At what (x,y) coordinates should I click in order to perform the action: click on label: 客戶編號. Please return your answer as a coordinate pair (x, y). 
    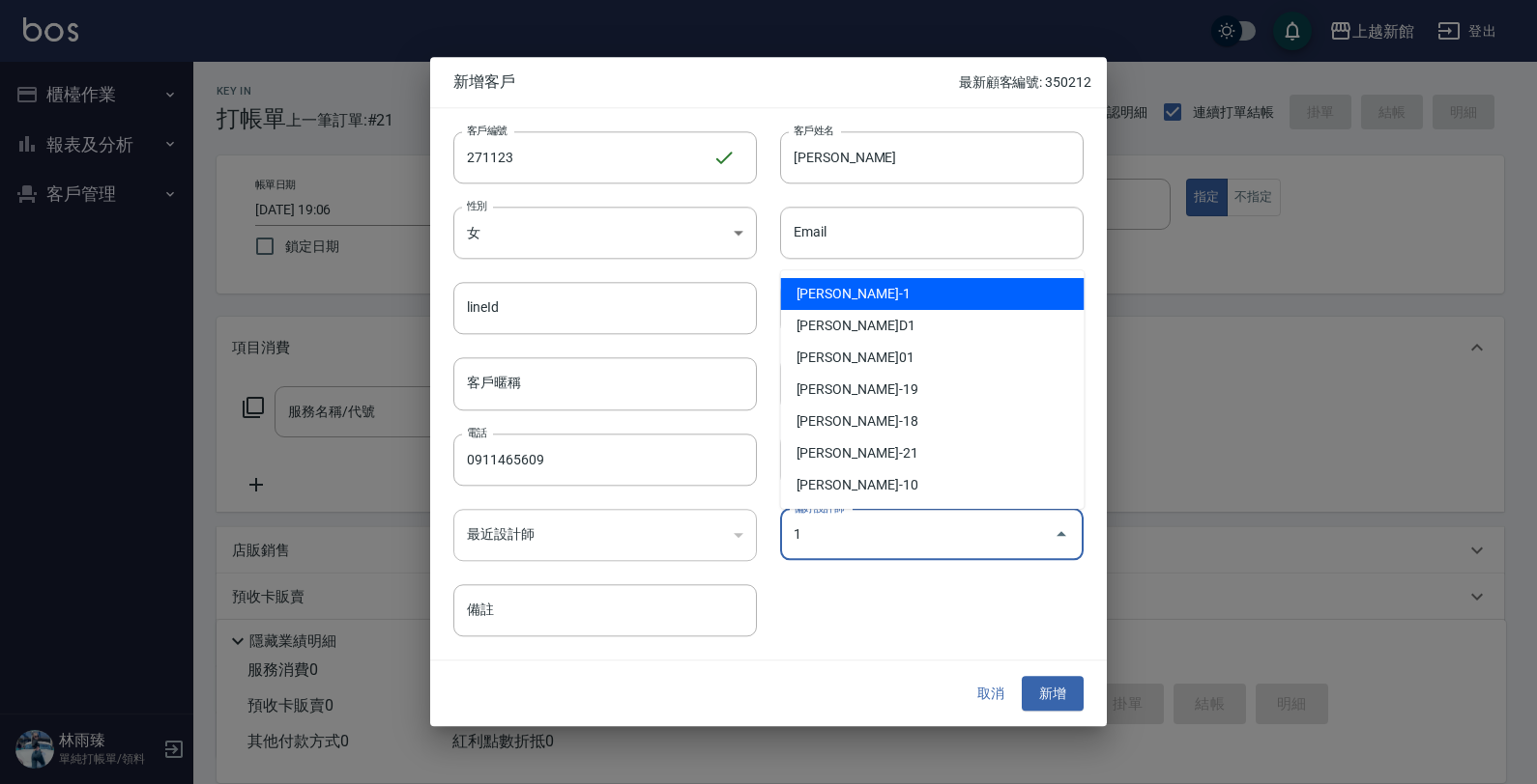
    Looking at the image, I should click on (487, 129).